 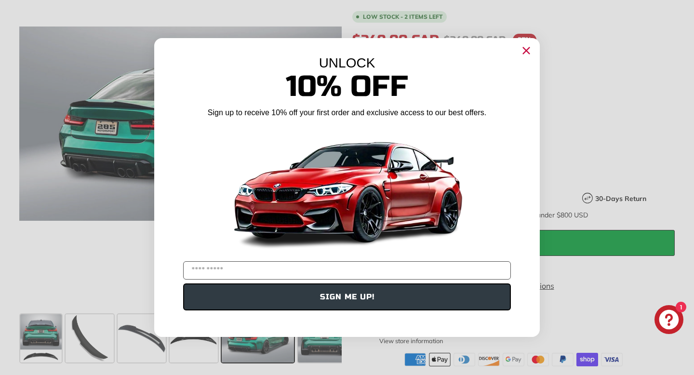 What do you see at coordinates (347, 86) in the screenshot?
I see `span: 10% Off` at bounding box center [347, 86].